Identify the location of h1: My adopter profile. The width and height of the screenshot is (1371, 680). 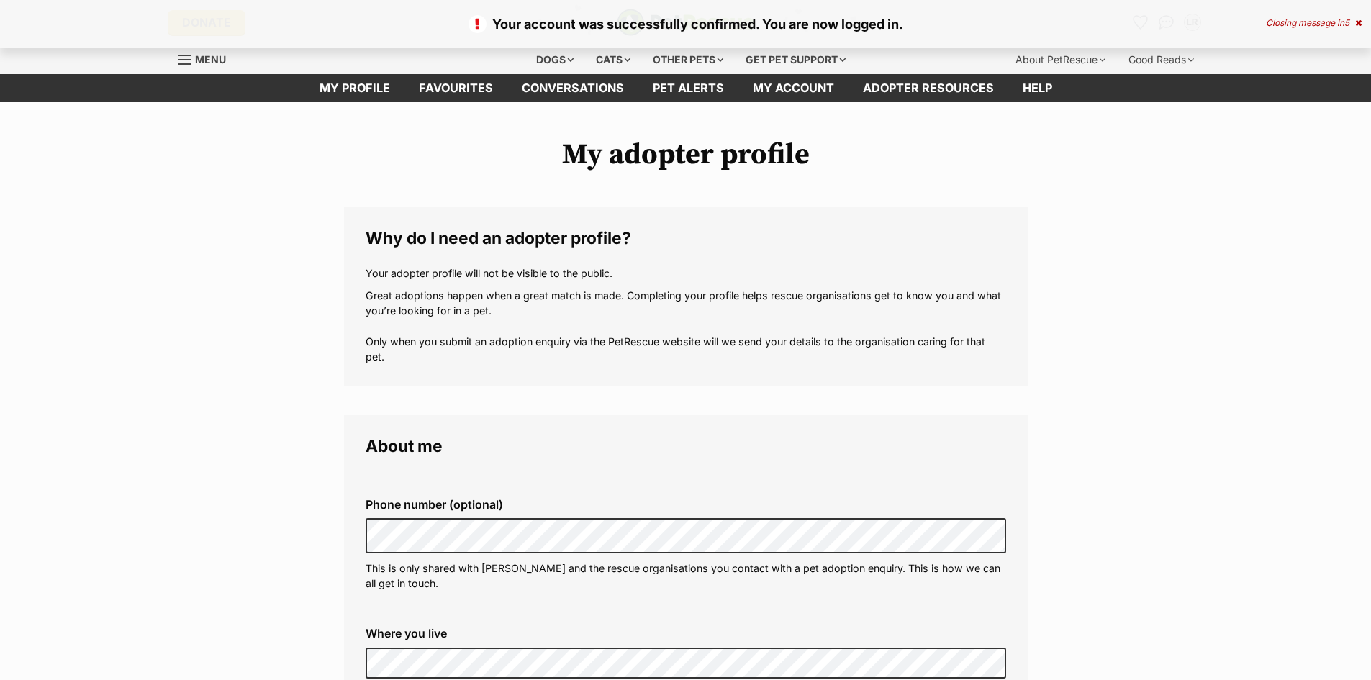
(686, 155).